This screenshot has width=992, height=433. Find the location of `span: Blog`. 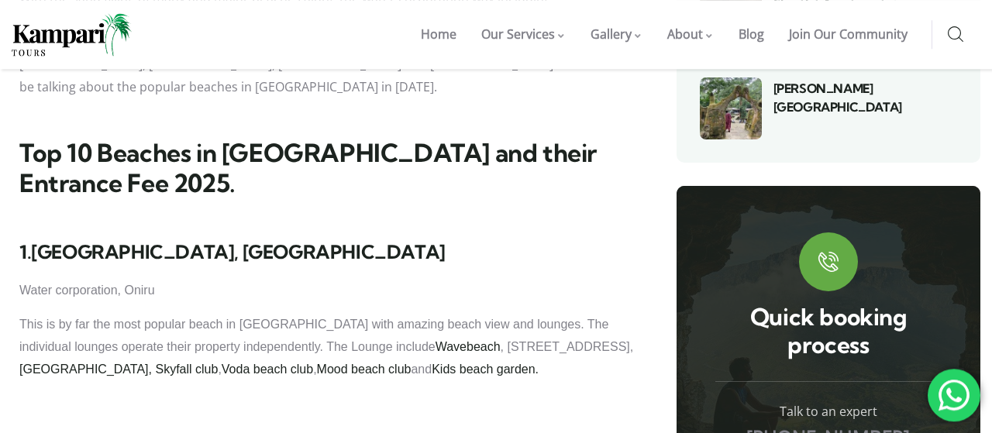

span: Blog is located at coordinates (751, 34).